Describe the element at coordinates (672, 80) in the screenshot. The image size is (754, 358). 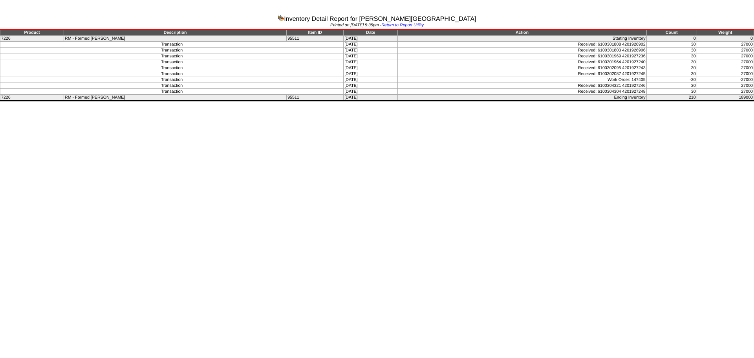
I see `td: -30` at that location.